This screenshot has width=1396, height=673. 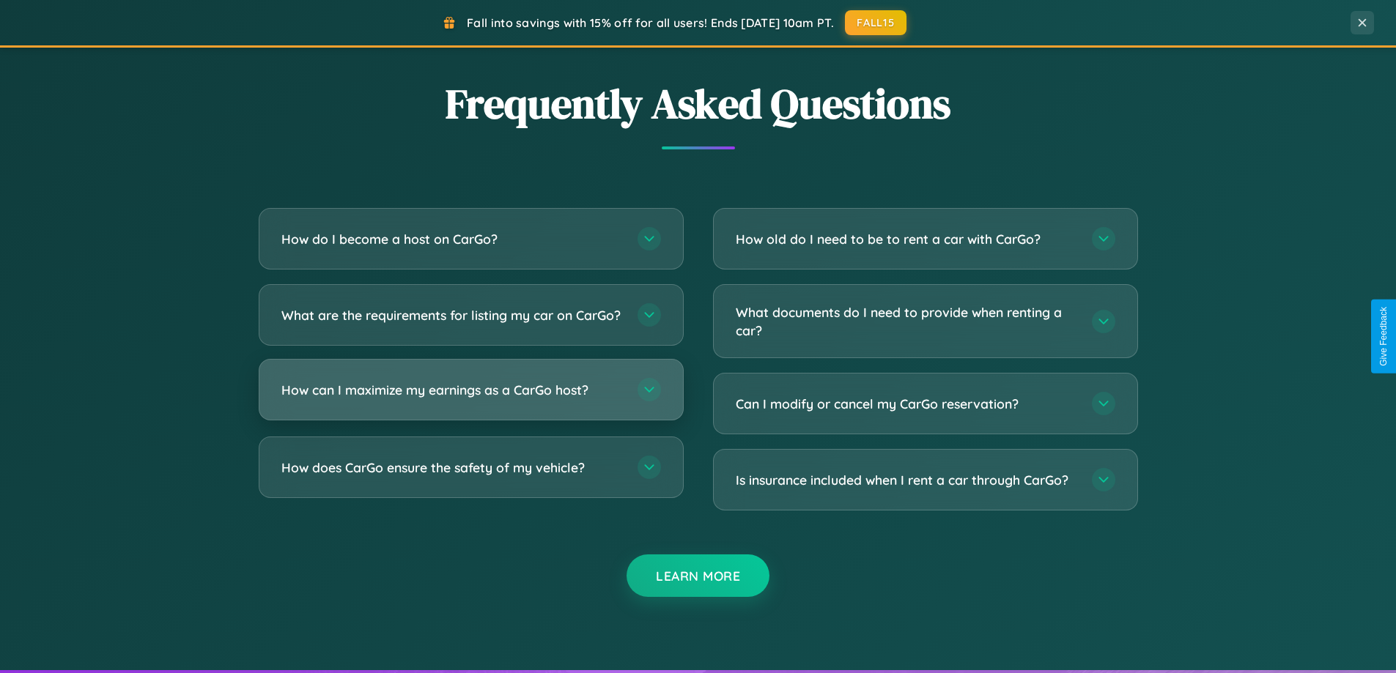 What do you see at coordinates (697, 576) in the screenshot?
I see `button: Learn More` at bounding box center [697, 576].